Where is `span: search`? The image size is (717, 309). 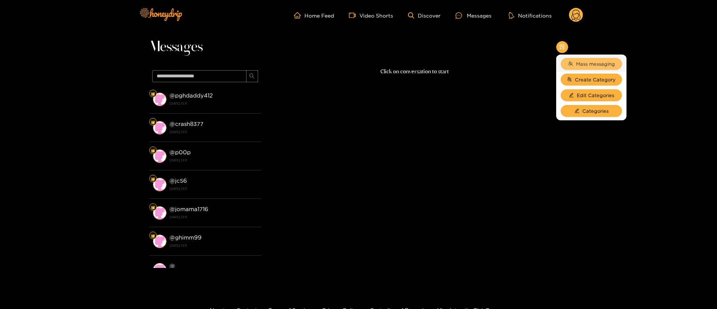
span: search is located at coordinates (252, 76).